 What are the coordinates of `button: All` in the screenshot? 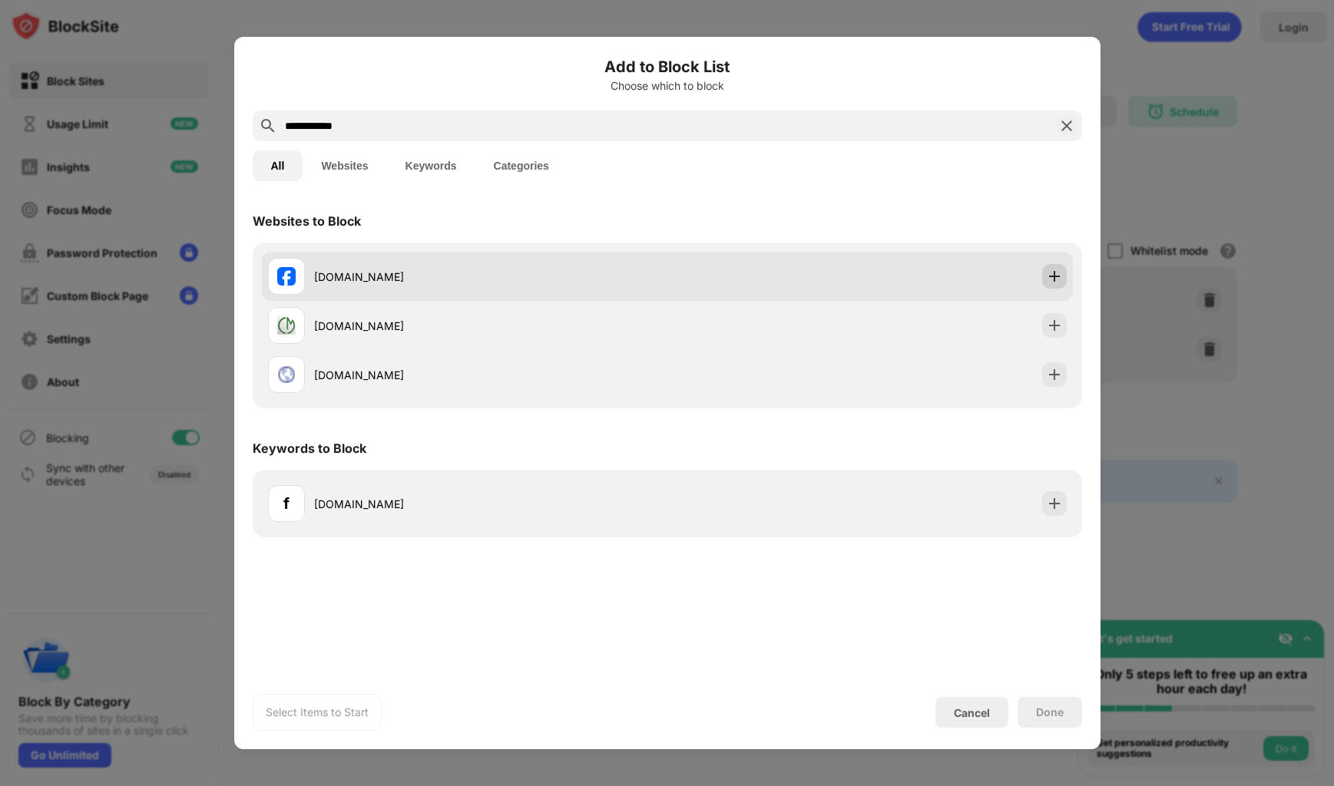 It's located at (278, 166).